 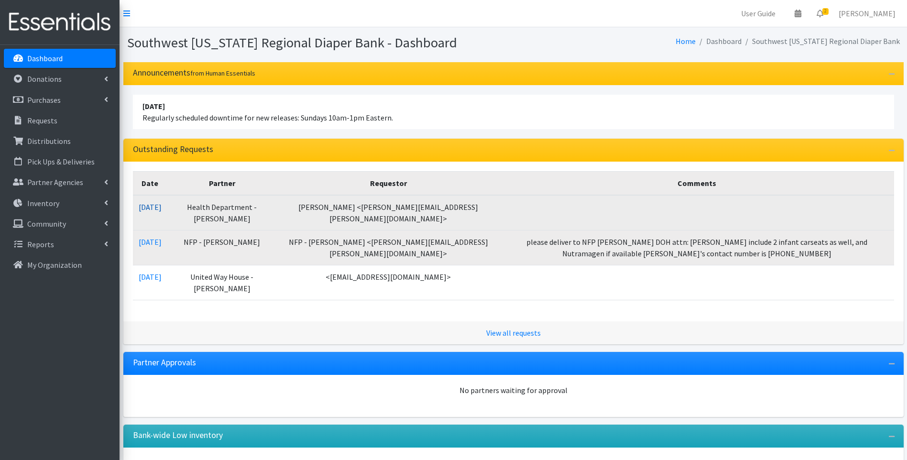 I want to click on a: Community, so click(x=60, y=224).